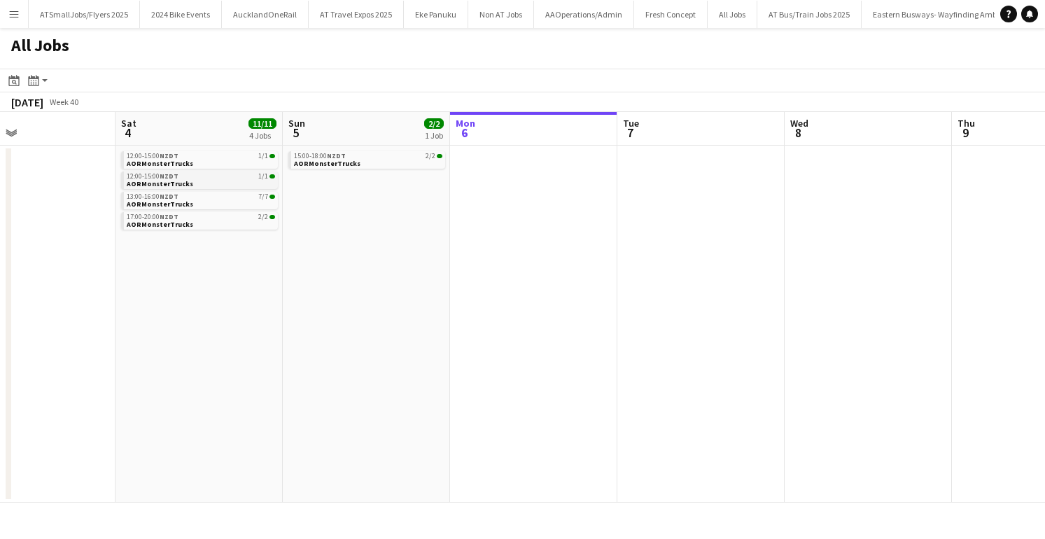 This screenshot has height=539, width=1045. What do you see at coordinates (809, 14) in the screenshot?
I see `button: AT Bus/Train Jobs 2025` at bounding box center [809, 14].